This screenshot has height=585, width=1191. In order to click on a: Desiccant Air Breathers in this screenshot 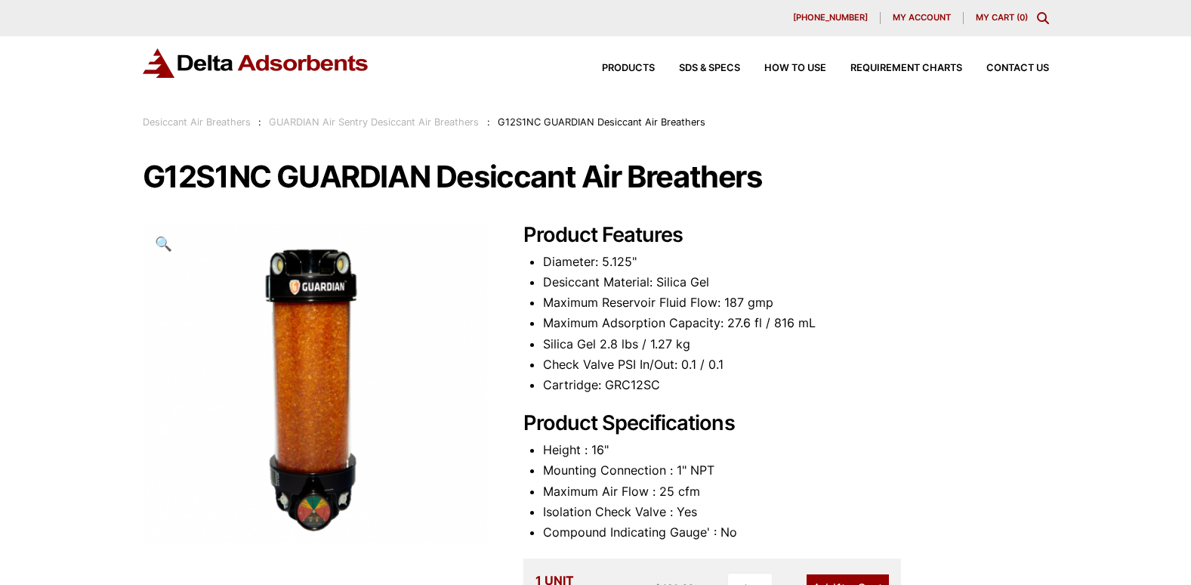, I will do `click(196, 122)`.